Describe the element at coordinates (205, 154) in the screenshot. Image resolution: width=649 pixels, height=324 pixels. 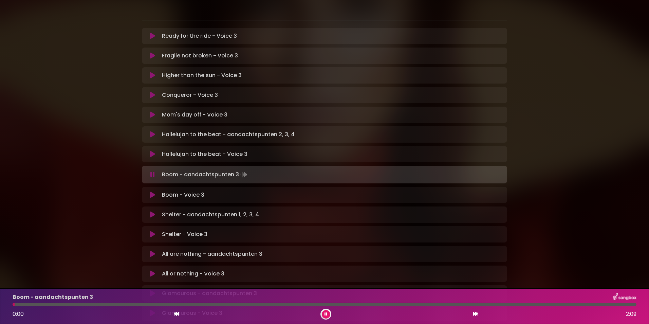
I see `p: Hallelujah to the beat - Voice 3` at that location.